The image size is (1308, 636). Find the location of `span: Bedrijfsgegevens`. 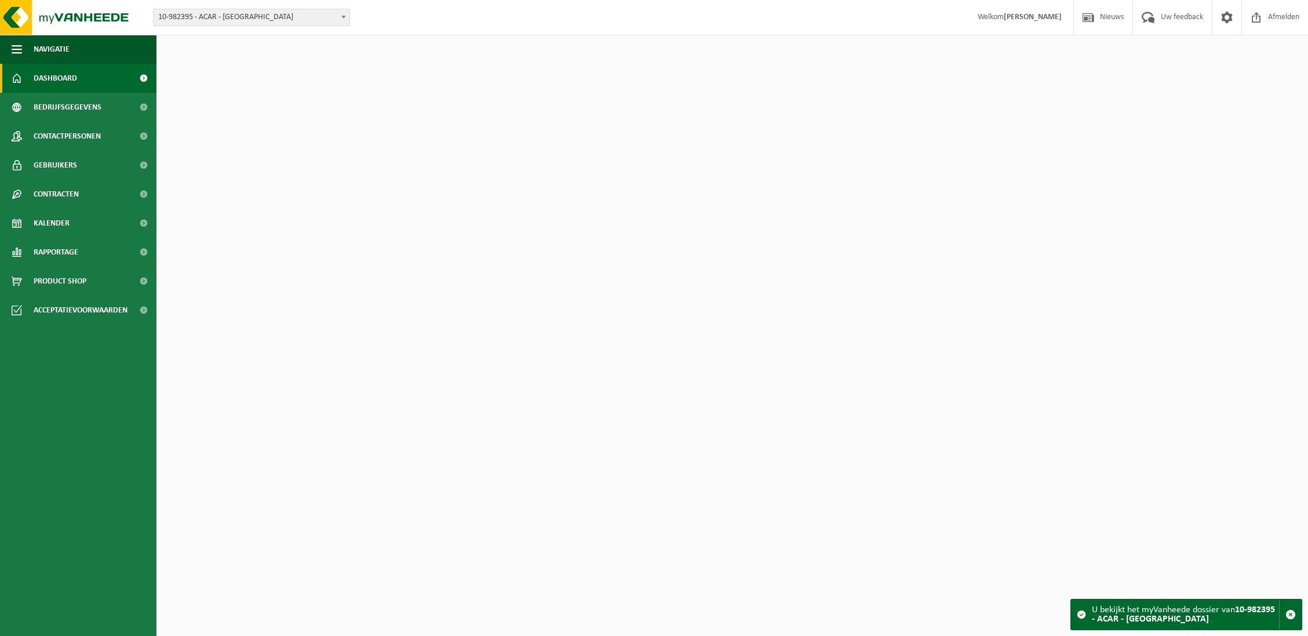

span: Bedrijfsgegevens is located at coordinates (67, 107).